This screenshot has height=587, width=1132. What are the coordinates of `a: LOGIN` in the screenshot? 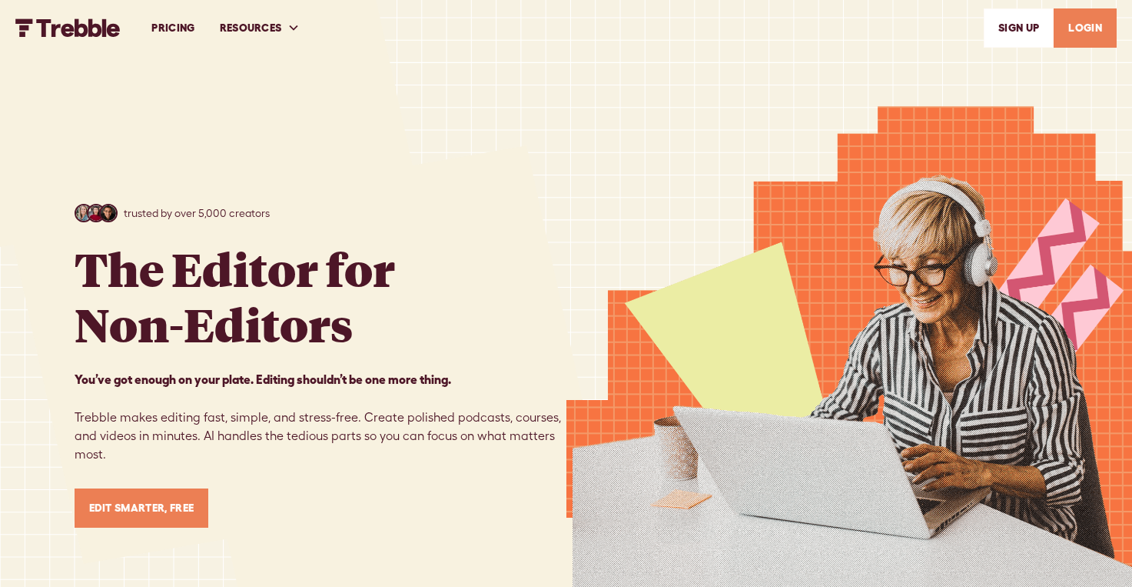 It's located at (1086, 28).